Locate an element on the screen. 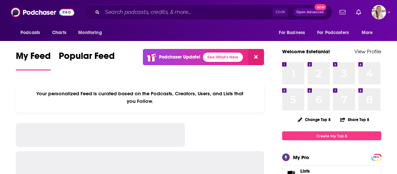  span: New is located at coordinates (321, 7).